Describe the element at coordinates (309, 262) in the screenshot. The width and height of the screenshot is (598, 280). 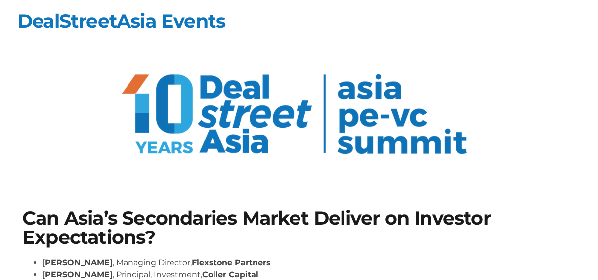
I see `li: , Managing Director,` at that location.